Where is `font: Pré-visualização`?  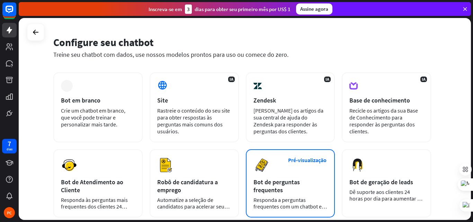
font: Pré-visualização is located at coordinates (307, 160).